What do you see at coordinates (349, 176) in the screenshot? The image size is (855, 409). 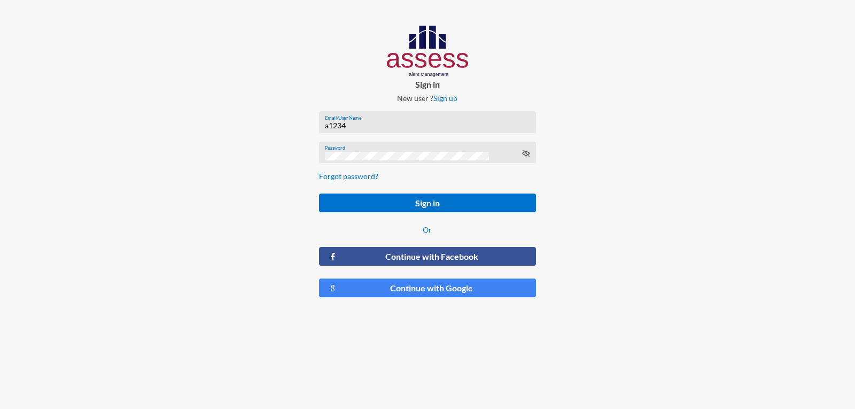 I see `a: Forgot password?` at bounding box center [349, 176].